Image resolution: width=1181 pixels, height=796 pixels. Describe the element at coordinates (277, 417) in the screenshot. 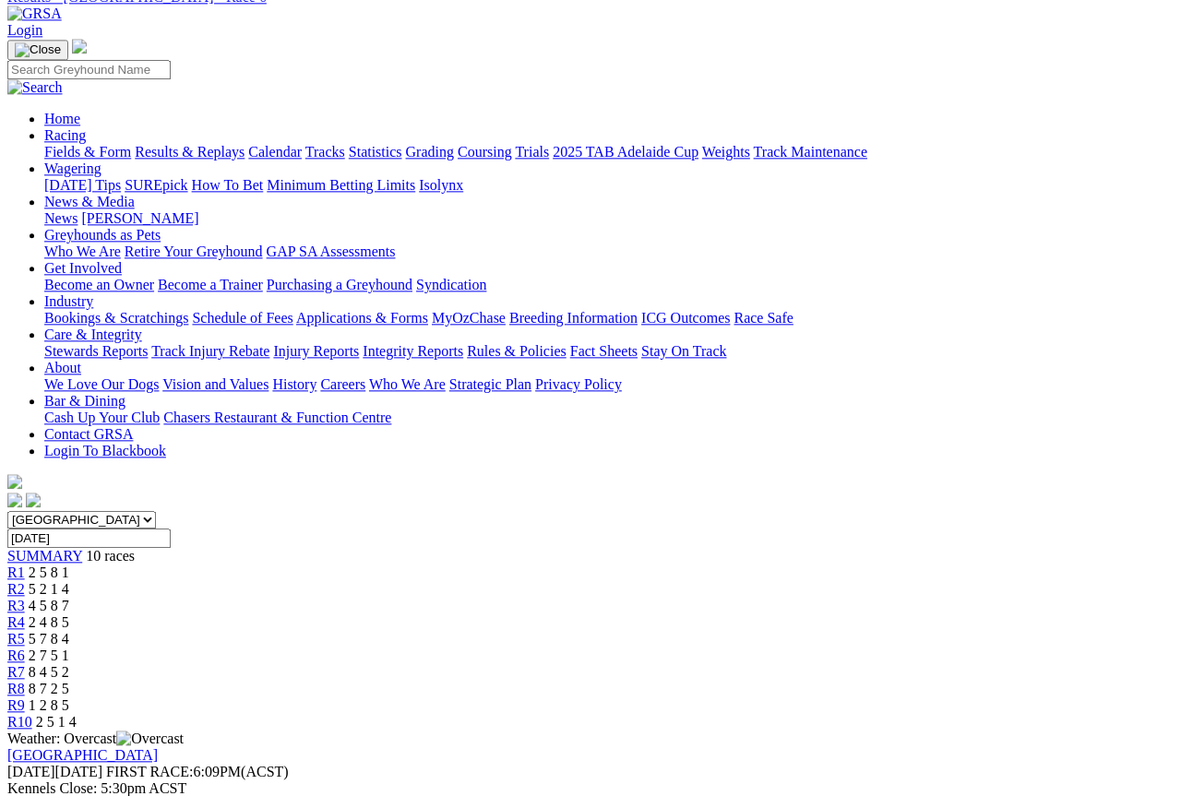

I see `a: Chasers Restaurant & Function Centre` at that location.